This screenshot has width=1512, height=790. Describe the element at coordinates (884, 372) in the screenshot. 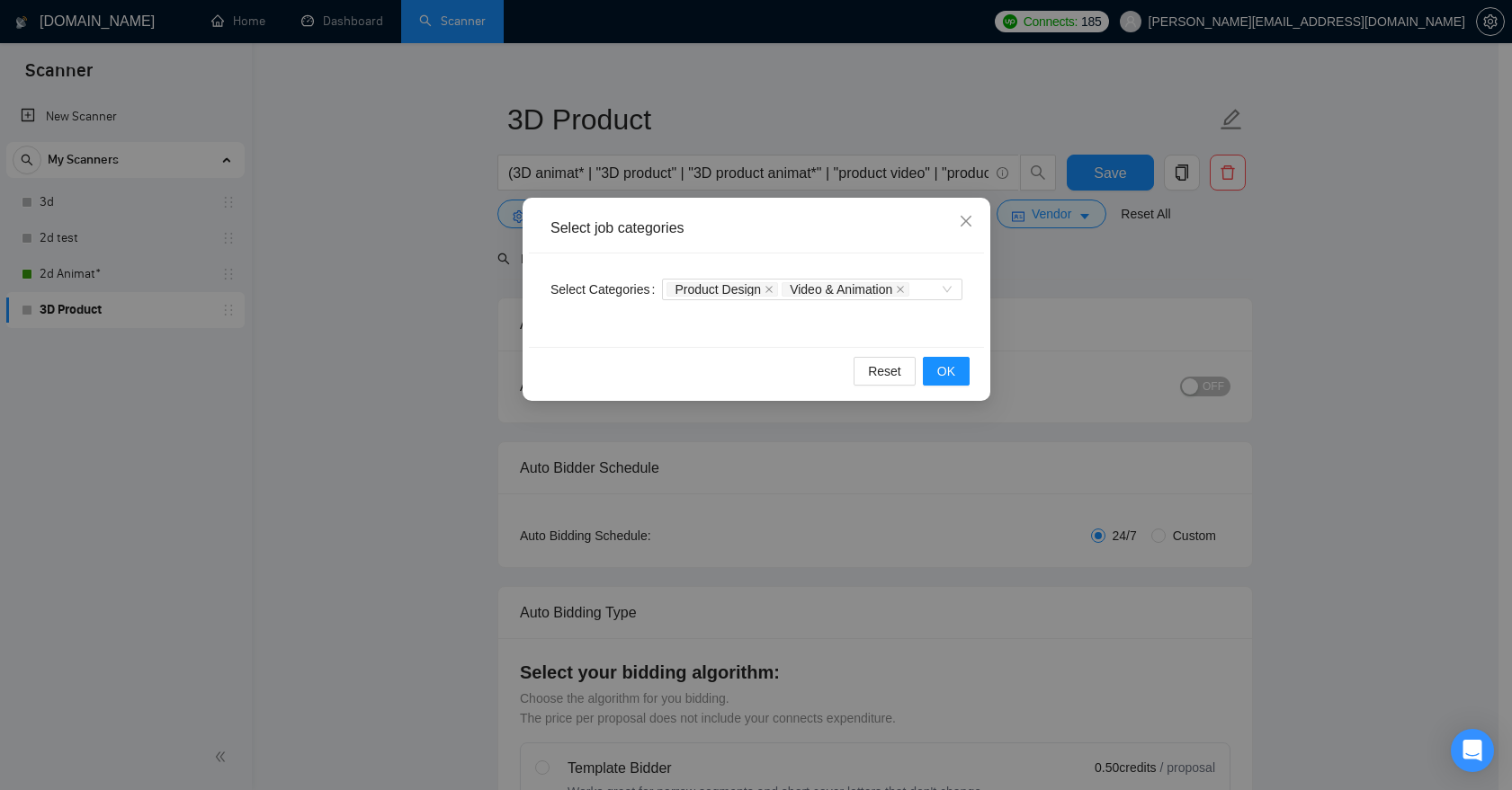

I see `span: Reset` at that location.